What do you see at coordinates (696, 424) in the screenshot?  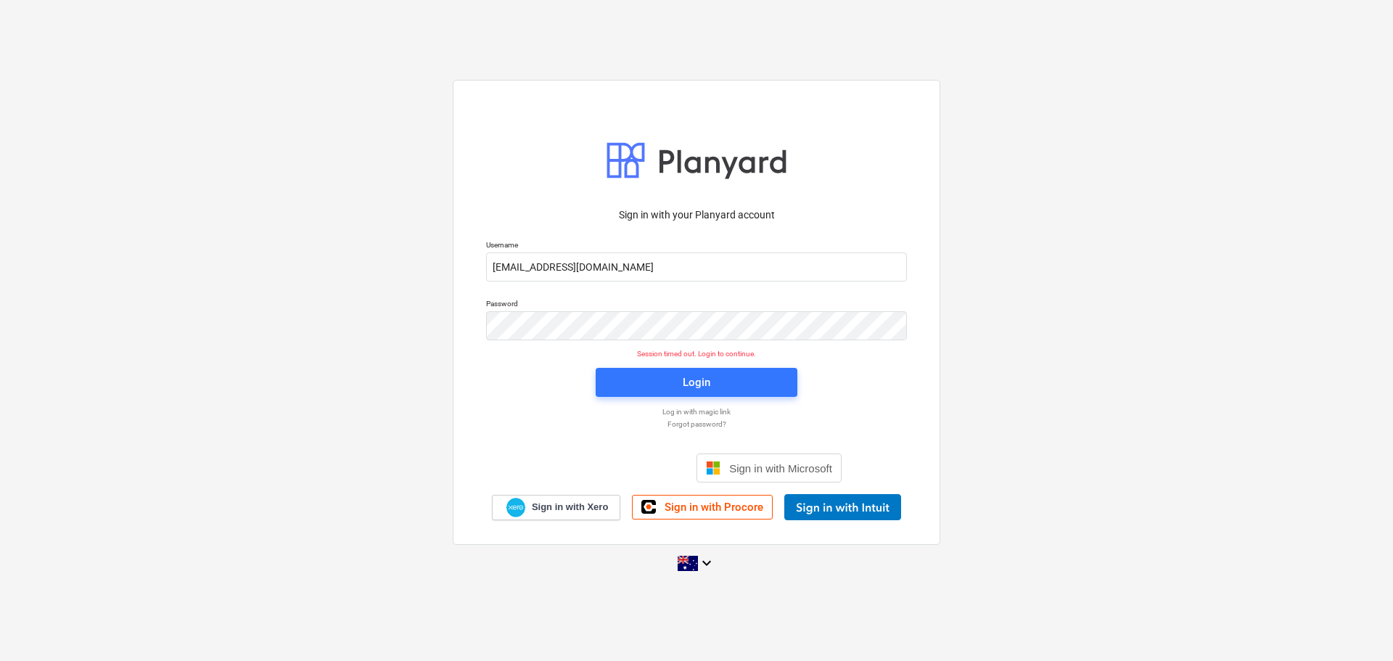 I see `a: Forgot password?` at bounding box center [696, 424].